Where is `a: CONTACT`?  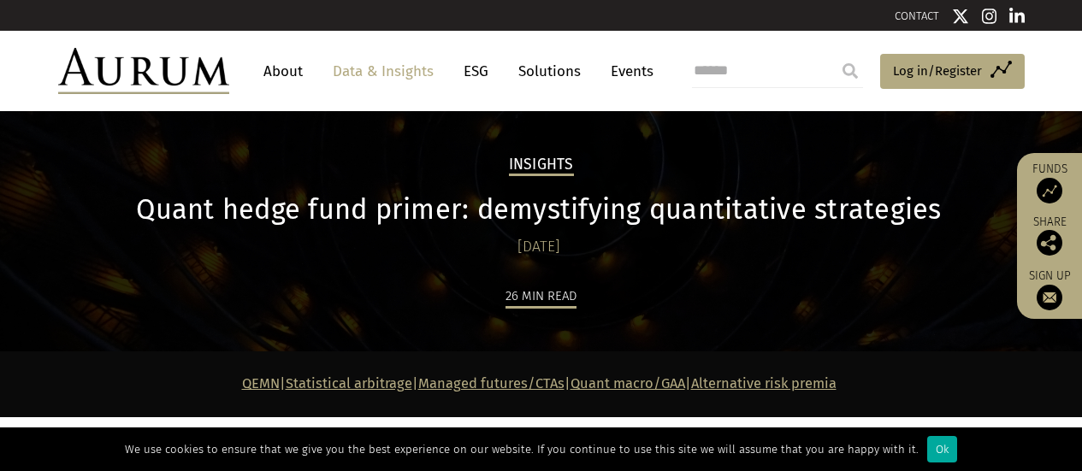 a: CONTACT is located at coordinates (917, 15).